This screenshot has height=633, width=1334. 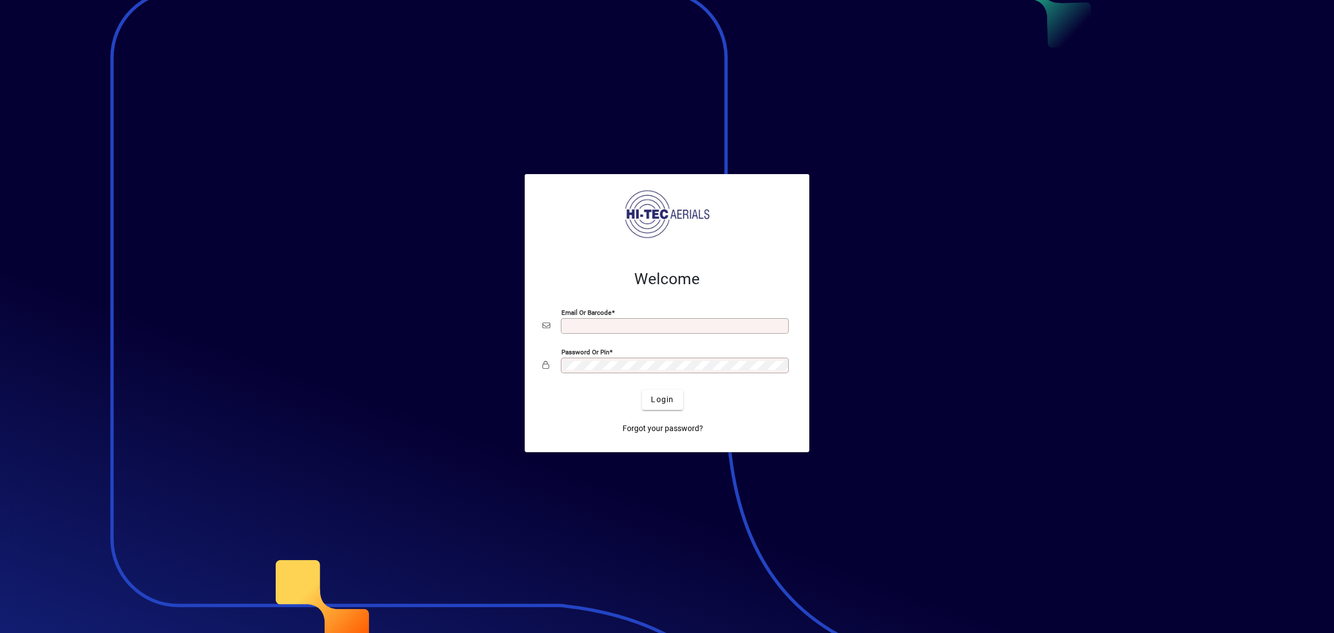 I want to click on h2: Welcome, so click(x=667, y=279).